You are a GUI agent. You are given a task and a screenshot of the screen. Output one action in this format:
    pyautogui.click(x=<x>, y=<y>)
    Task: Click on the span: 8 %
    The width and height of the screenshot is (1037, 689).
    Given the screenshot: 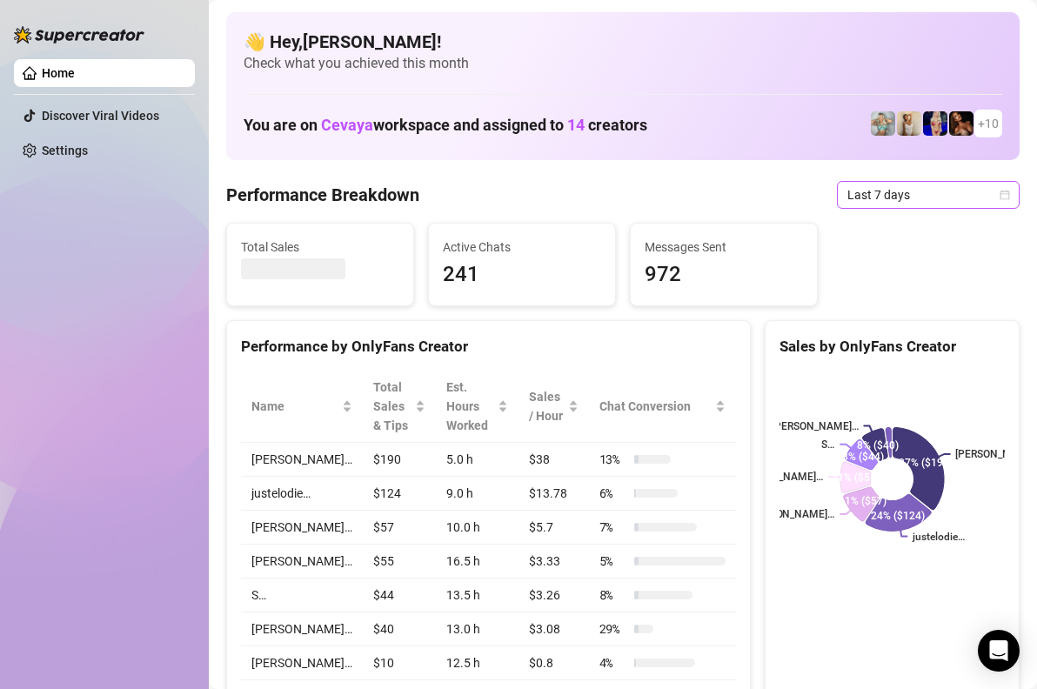 What is the action you would take?
    pyautogui.click(x=613, y=595)
    